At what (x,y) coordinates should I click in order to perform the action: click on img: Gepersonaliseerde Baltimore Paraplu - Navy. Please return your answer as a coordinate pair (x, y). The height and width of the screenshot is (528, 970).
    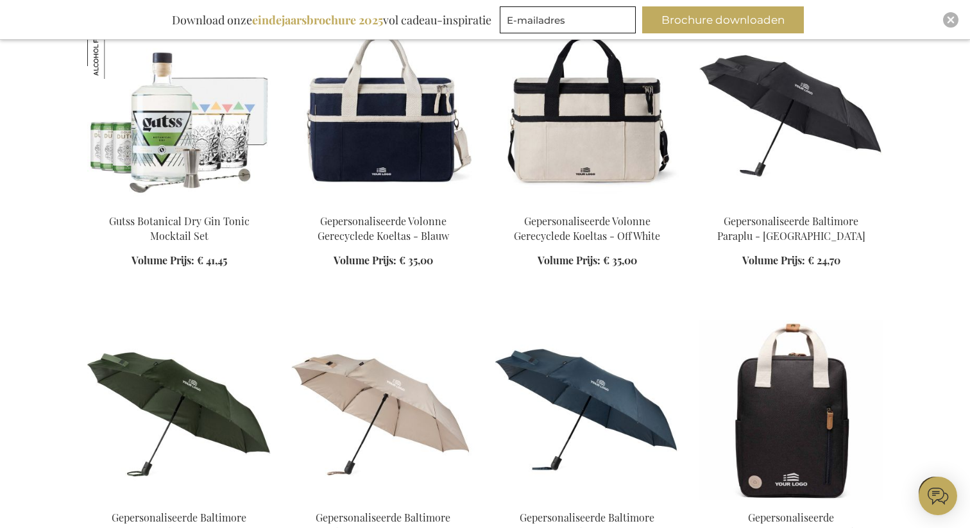
    Looking at the image, I should click on (587, 410).